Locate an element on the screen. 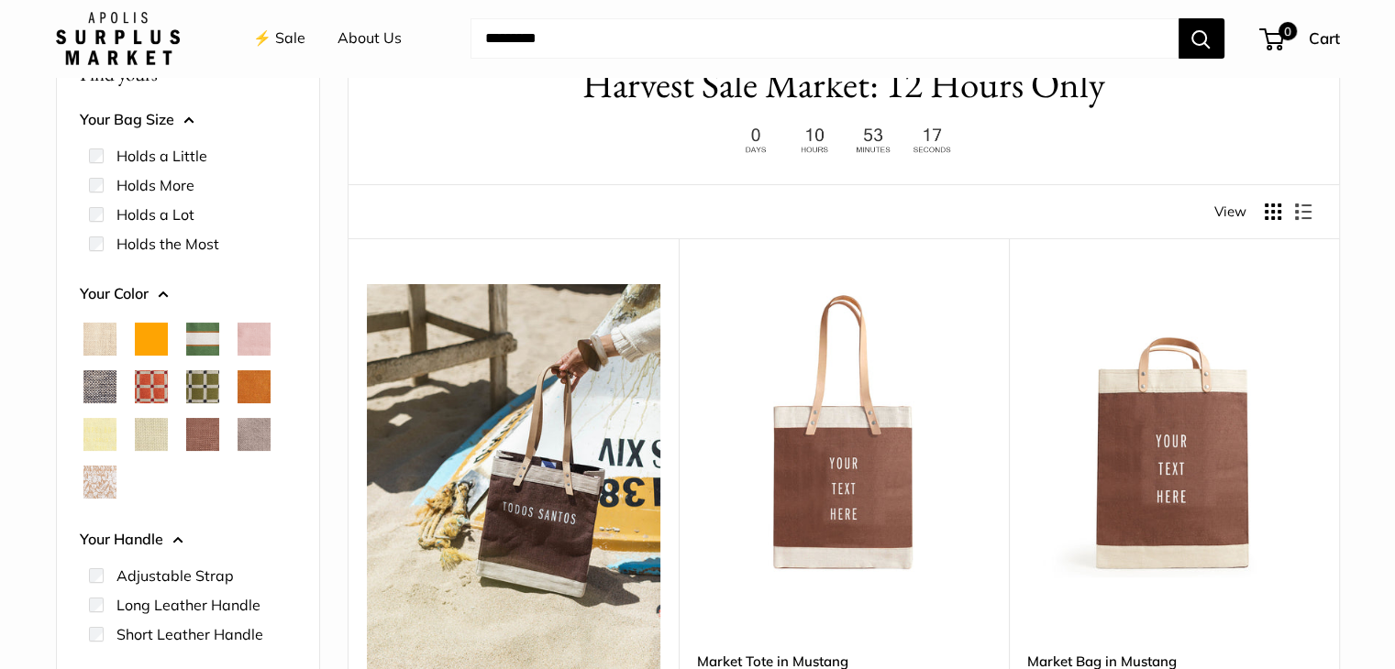  button: Chenille Window Sage is located at coordinates (203, 387).